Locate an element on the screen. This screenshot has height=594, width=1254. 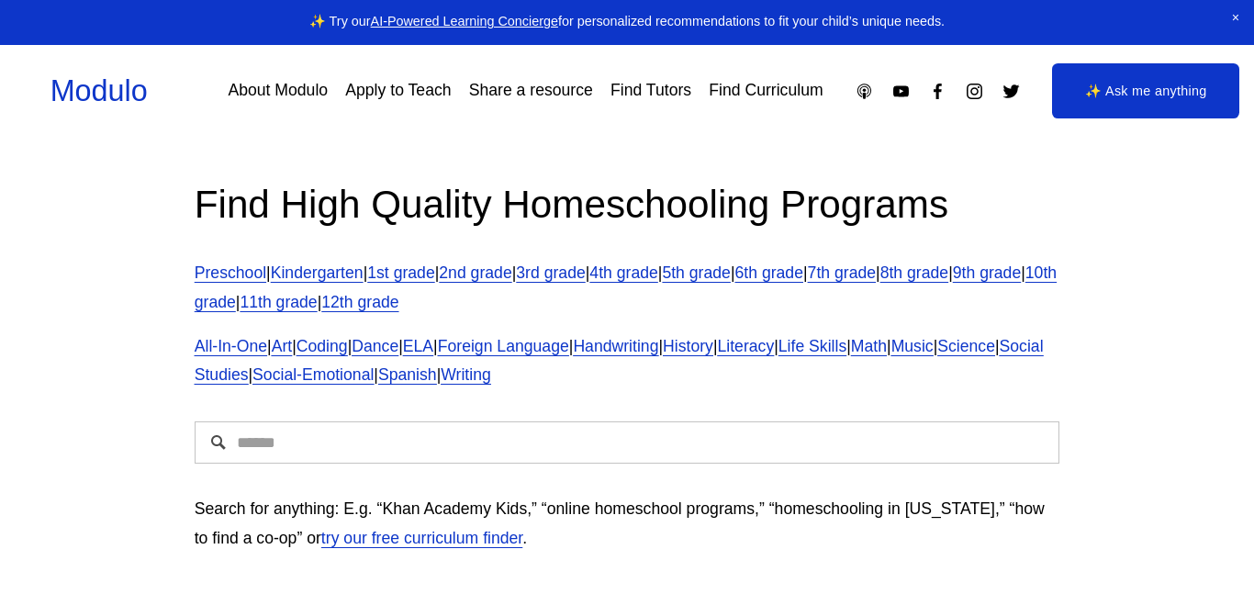
a: Dance is located at coordinates (375, 346).